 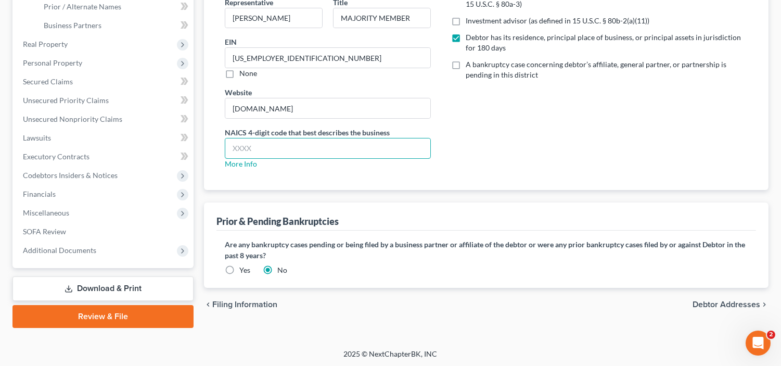 What do you see at coordinates (241, 305) in the screenshot?
I see `button: chevron_left Filing Information` at bounding box center [241, 305].